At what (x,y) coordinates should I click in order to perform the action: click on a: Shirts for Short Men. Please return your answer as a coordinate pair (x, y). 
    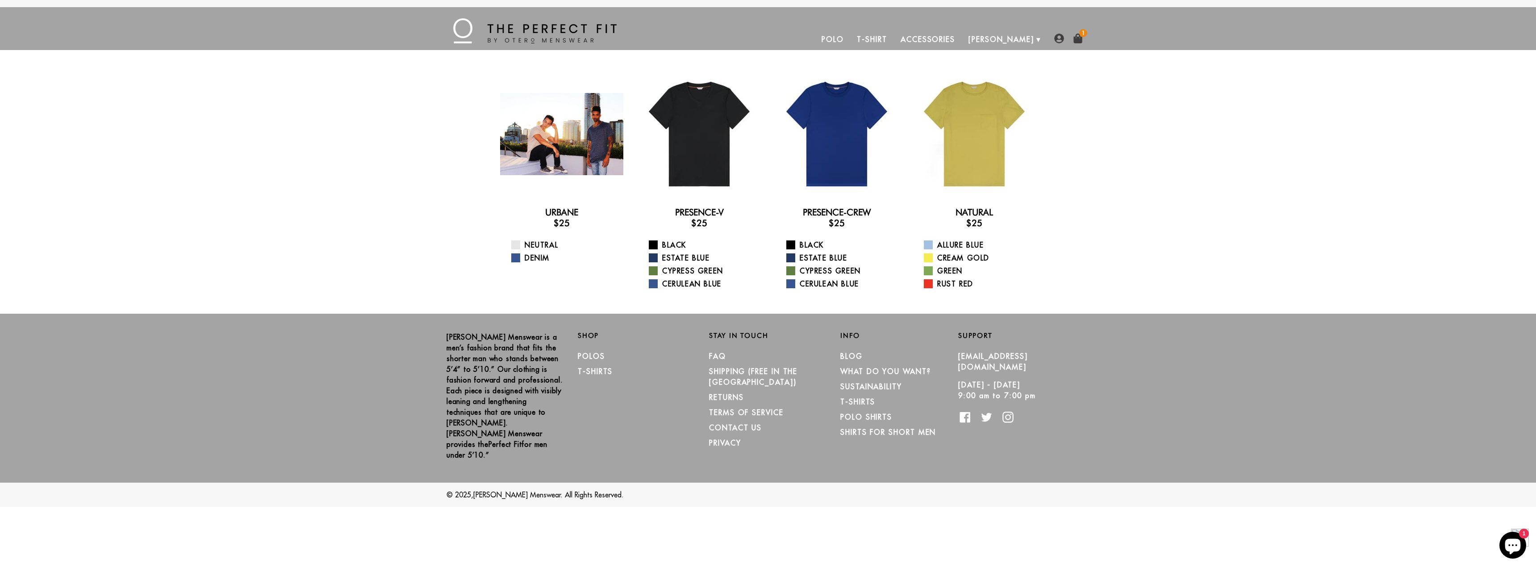
    Looking at the image, I should click on (888, 432).